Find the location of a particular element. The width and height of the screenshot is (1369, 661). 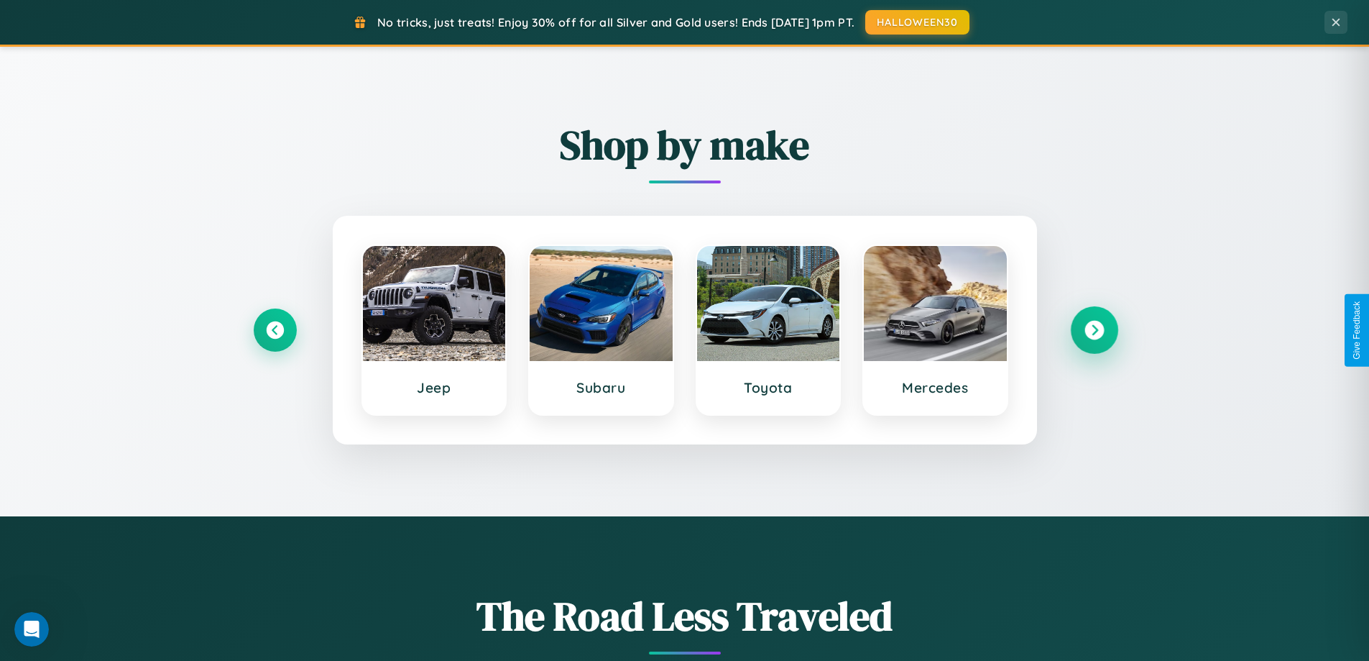

button: HALLOWEEN30 is located at coordinates (917, 22).